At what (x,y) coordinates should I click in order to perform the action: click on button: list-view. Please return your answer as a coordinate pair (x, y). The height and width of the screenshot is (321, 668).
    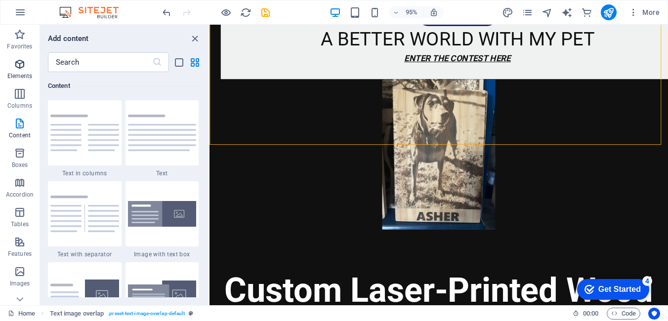
    Looking at the image, I should click on (179, 62).